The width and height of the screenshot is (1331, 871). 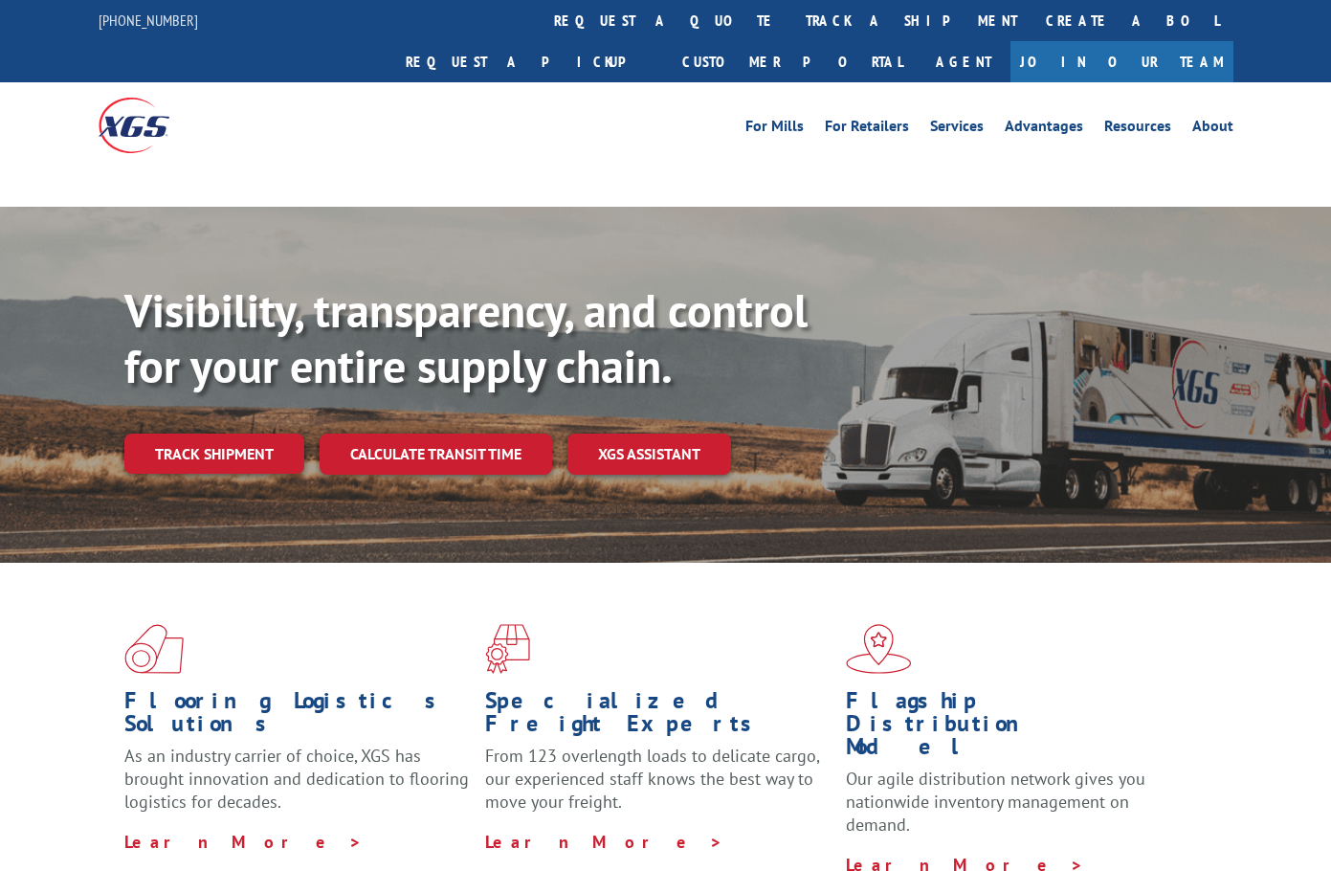 What do you see at coordinates (466, 338) in the screenshot?
I see `b: Visibility, transparency, and control for your entire supply chain.` at bounding box center [466, 338].